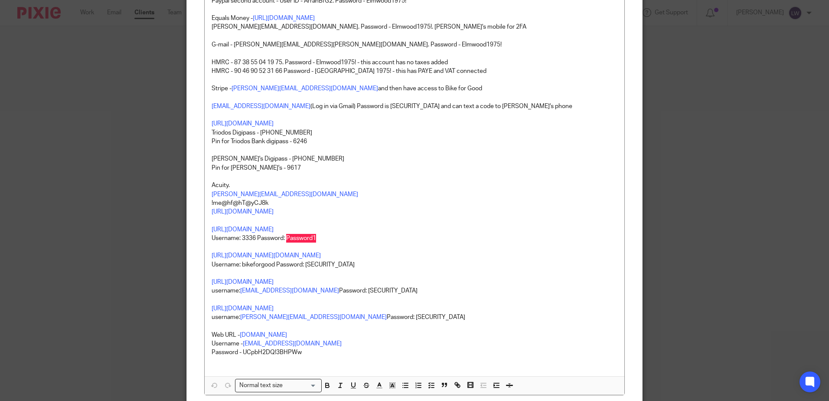 The width and height of the screenshot is (829, 401). What do you see at coordinates (414, 88) in the screenshot?
I see `p: Stripe - and then have access to Bike for Good` at bounding box center [414, 88].